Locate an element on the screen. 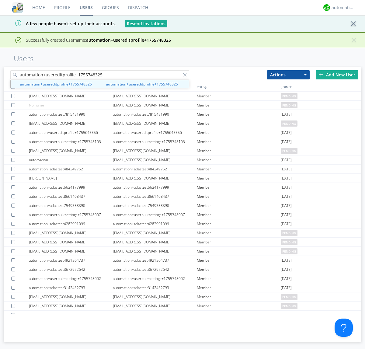  button: Resend Invitations is located at coordinates (146, 24).